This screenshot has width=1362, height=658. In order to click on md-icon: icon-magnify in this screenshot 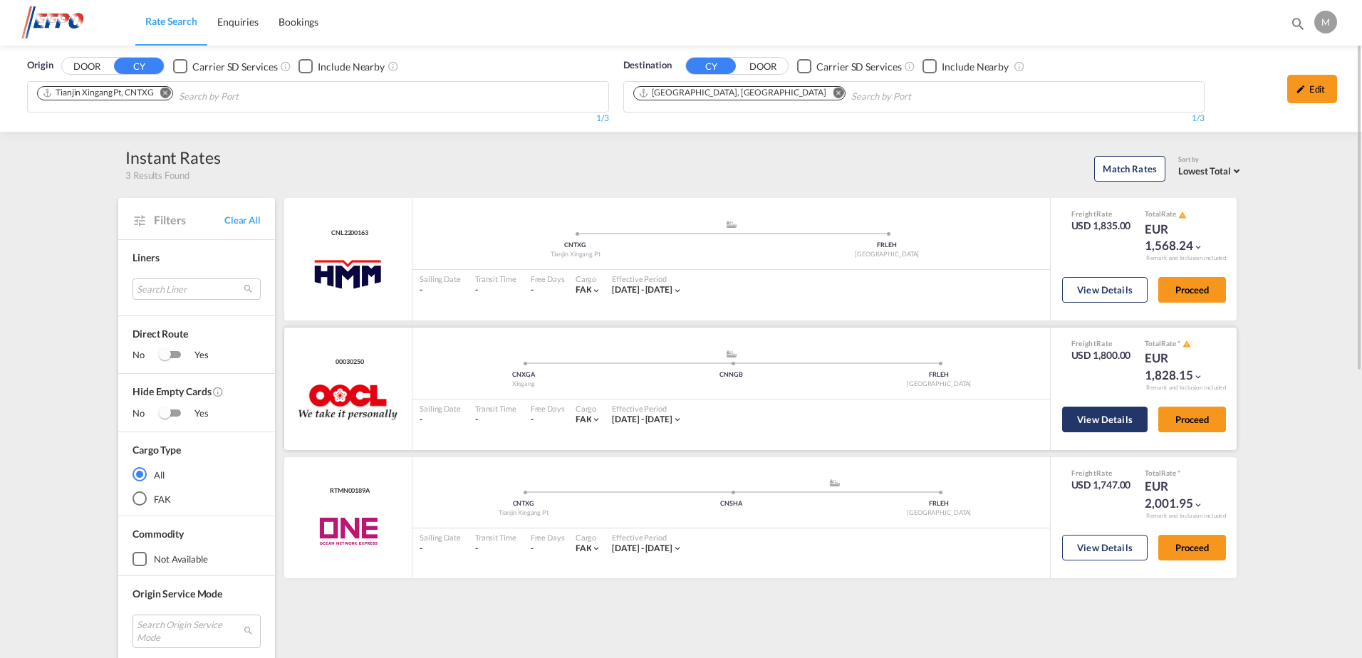, I will do `click(1298, 24)`.